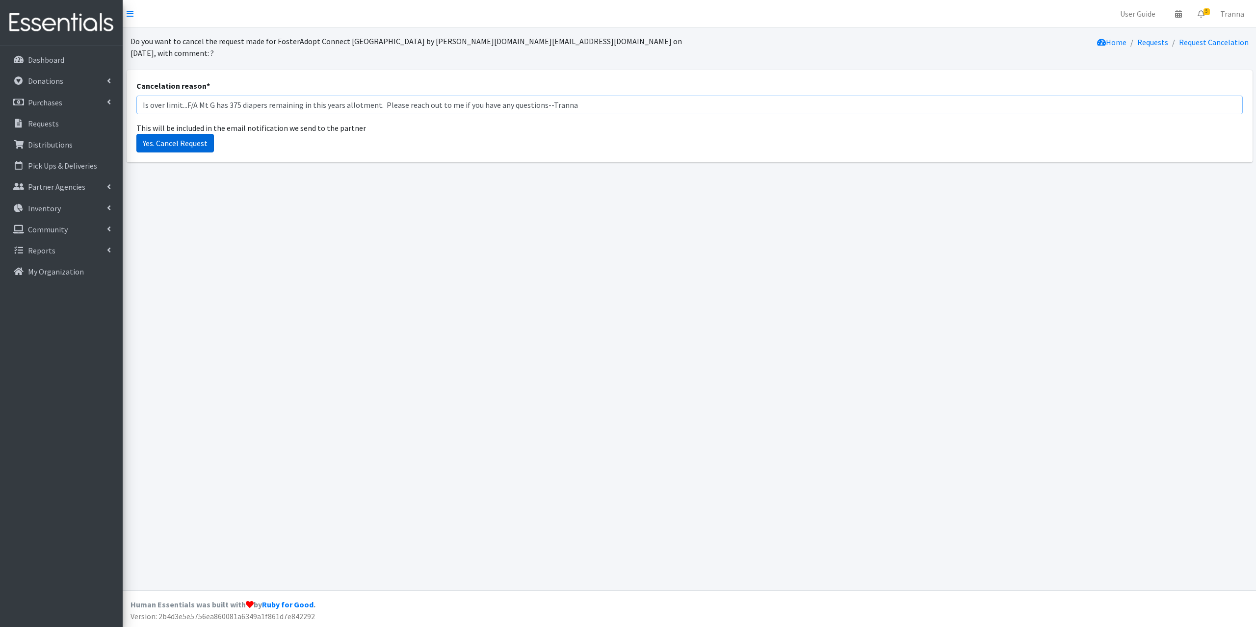  Describe the element at coordinates (1232, 14) in the screenshot. I see `a: Tranna` at that location.